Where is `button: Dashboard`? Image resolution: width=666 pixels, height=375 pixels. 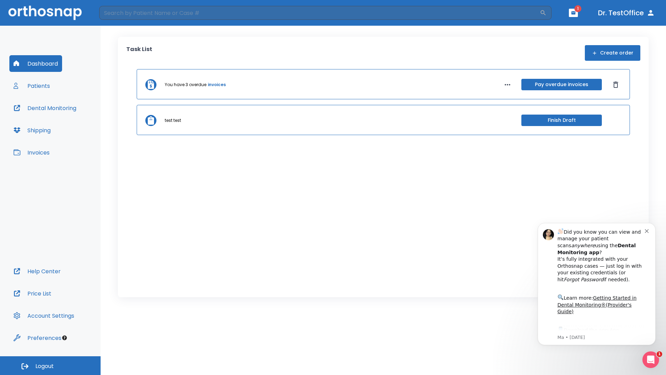
button: Dashboard is located at coordinates (36, 63).